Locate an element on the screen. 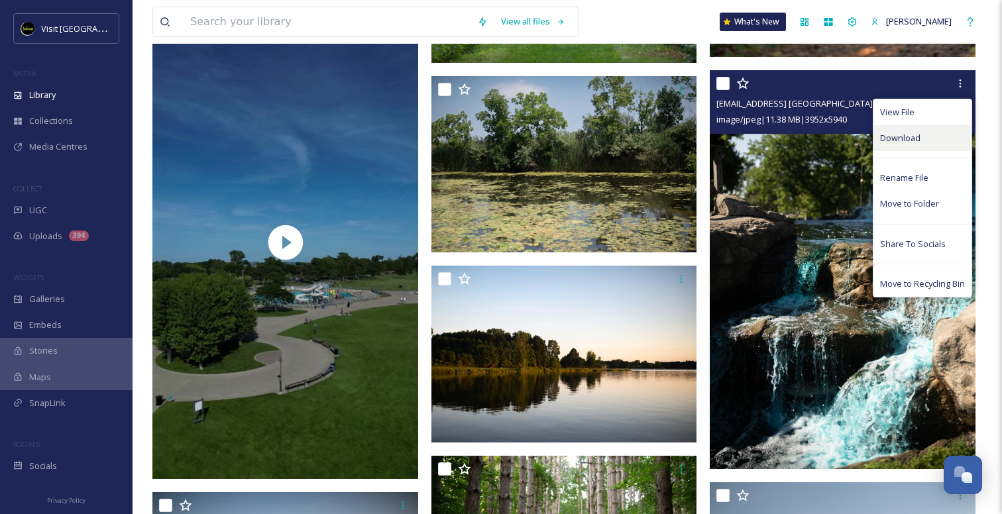 Image resolution: width=1002 pixels, height=514 pixels. div: What's New is located at coordinates (753, 22).